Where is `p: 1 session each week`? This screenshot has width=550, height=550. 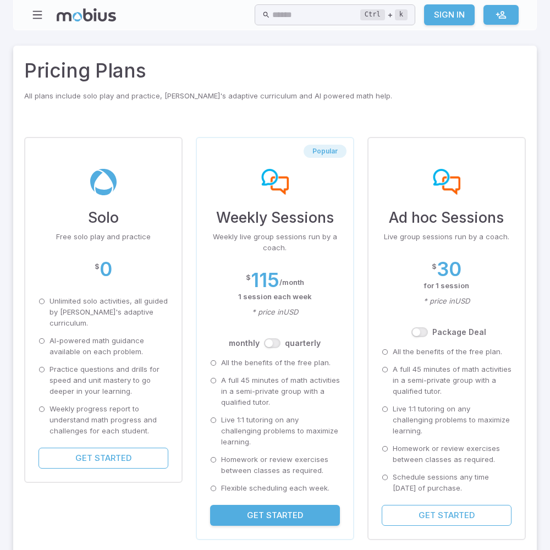 p: 1 session each week is located at coordinates (275, 297).